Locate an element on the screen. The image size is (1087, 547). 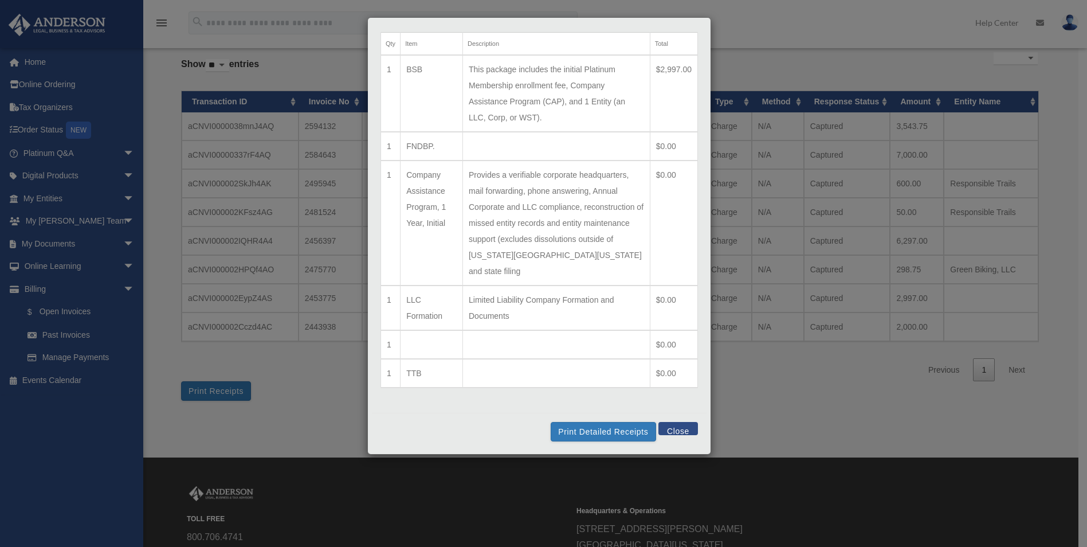
td: Company Assistance Program, 1 Year, Initial is located at coordinates (431, 223).